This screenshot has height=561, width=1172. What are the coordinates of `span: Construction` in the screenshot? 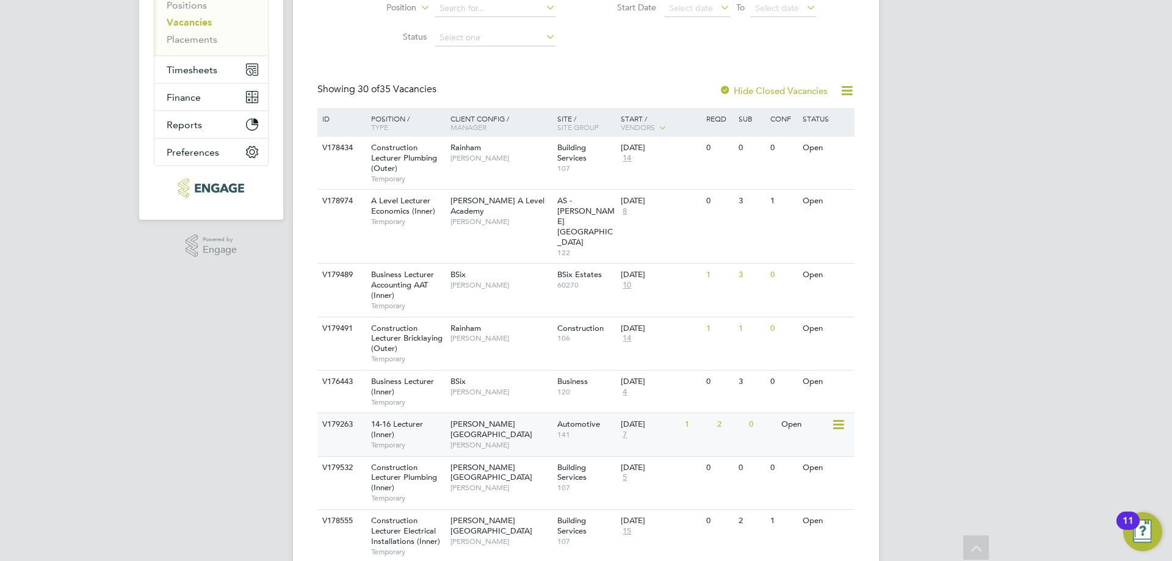 It's located at (580, 328).